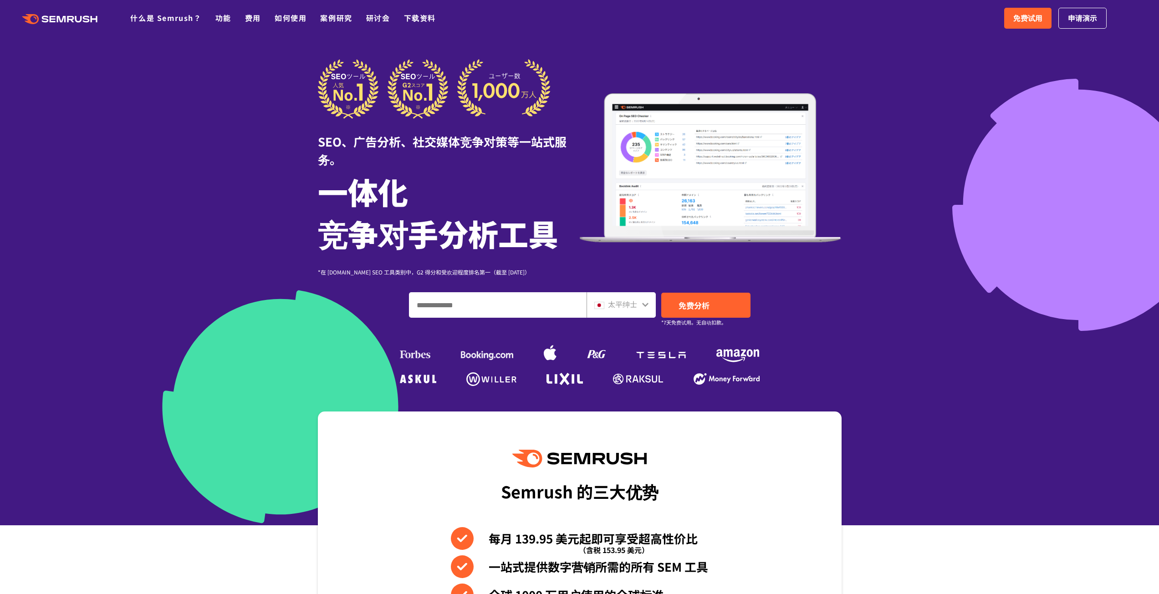 The image size is (1159, 594). What do you see at coordinates (1083, 18) in the screenshot?
I see `a: 申请演示` at bounding box center [1083, 18].